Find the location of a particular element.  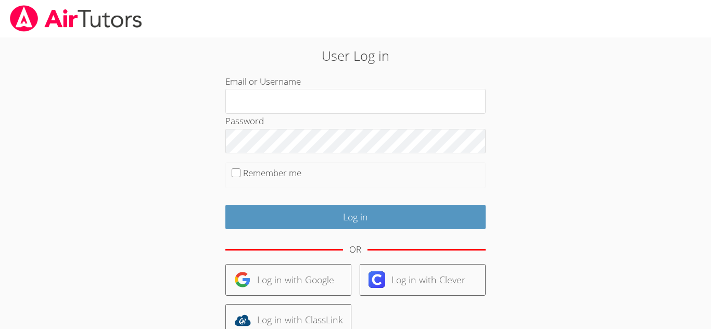

img: classlink-logo-d6bb404cc1216ec64c9a2012d9dc4662098be43eaf13dc465df04b49fa7ab582.svg is located at coordinates (242, 321).